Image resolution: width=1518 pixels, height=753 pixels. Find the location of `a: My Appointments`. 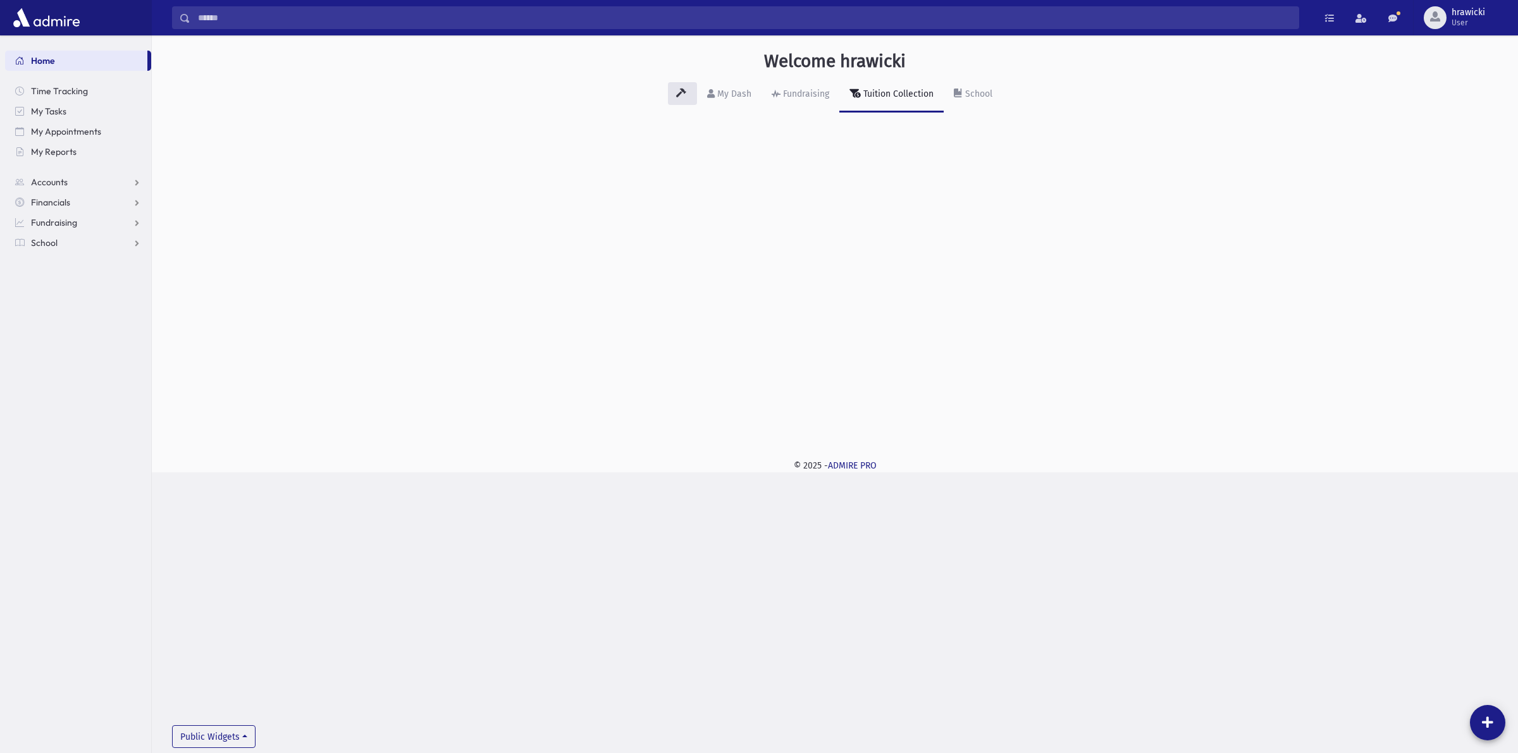

a: My Appointments is located at coordinates (78, 132).